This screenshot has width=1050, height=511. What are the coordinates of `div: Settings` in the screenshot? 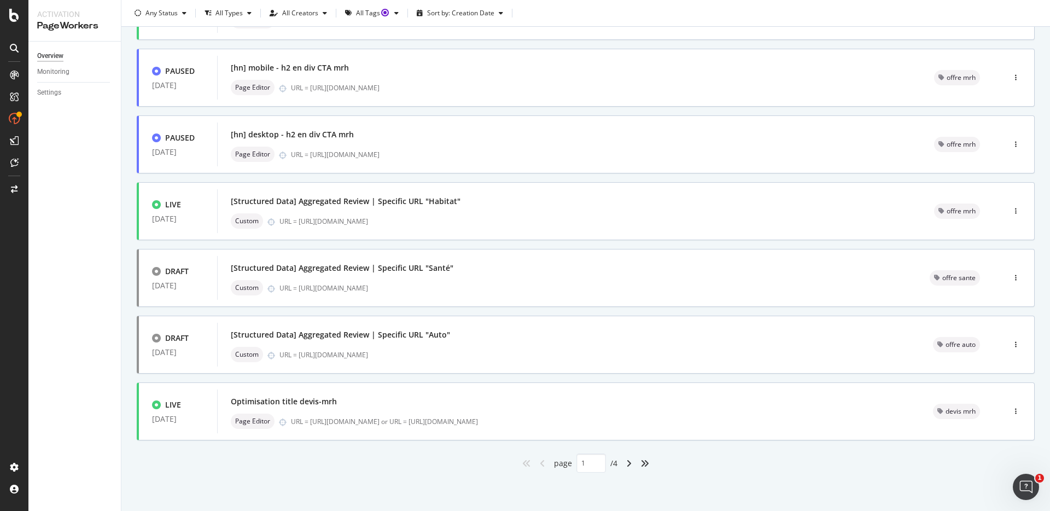 It's located at (49, 92).